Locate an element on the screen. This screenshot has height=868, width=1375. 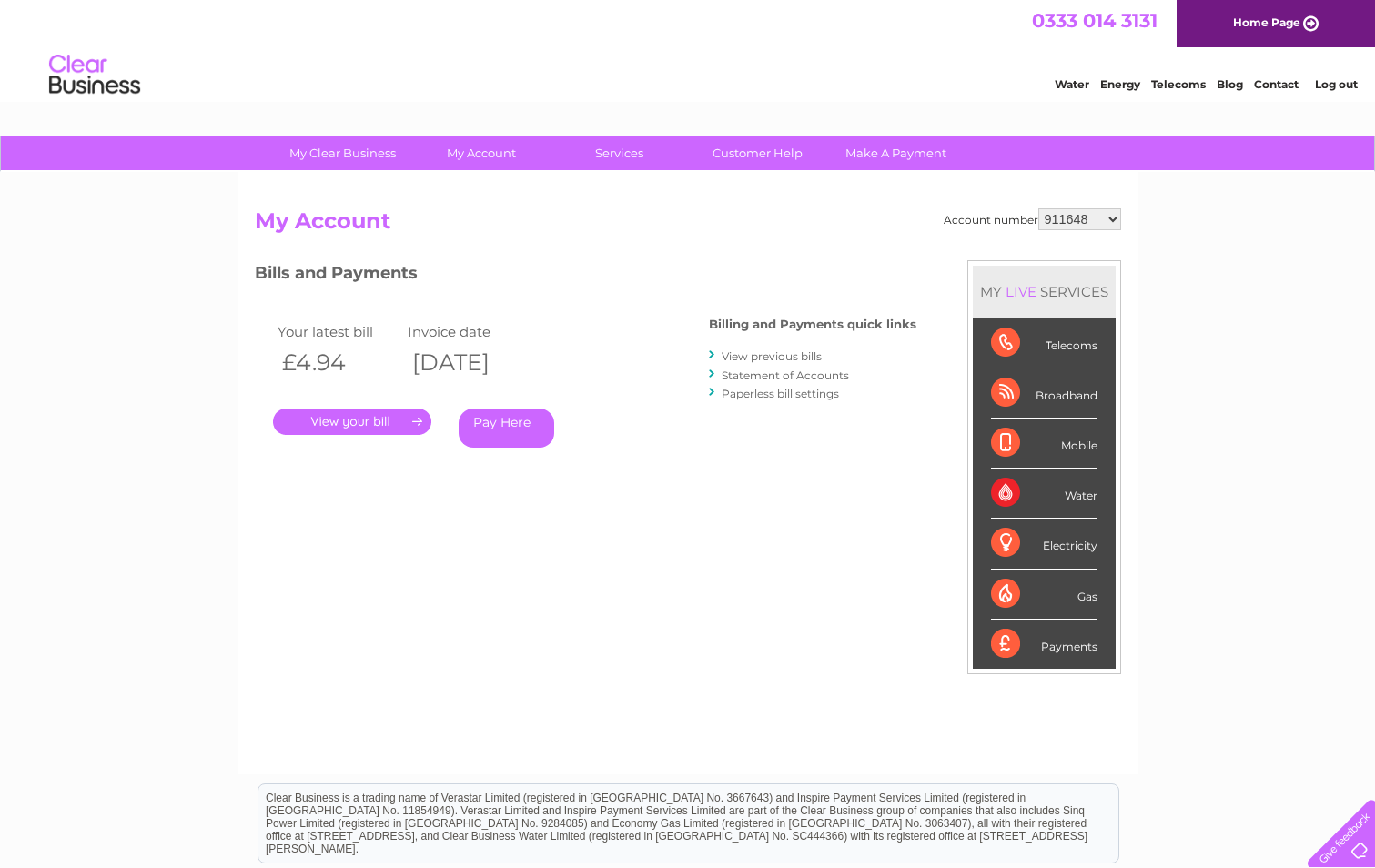
div: LIVE is located at coordinates (1021, 292).